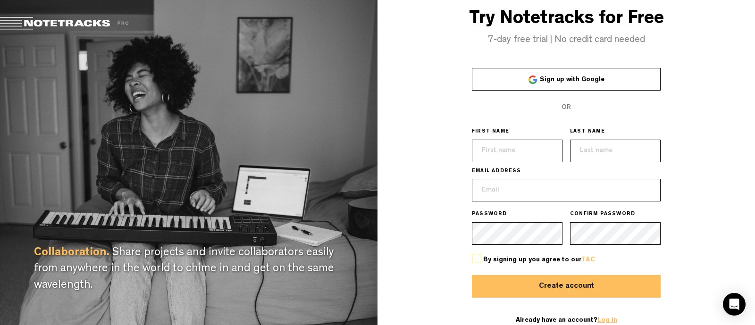 This screenshot has height=325, width=755. What do you see at coordinates (489, 215) in the screenshot?
I see `span: PASSWORD` at bounding box center [489, 215].